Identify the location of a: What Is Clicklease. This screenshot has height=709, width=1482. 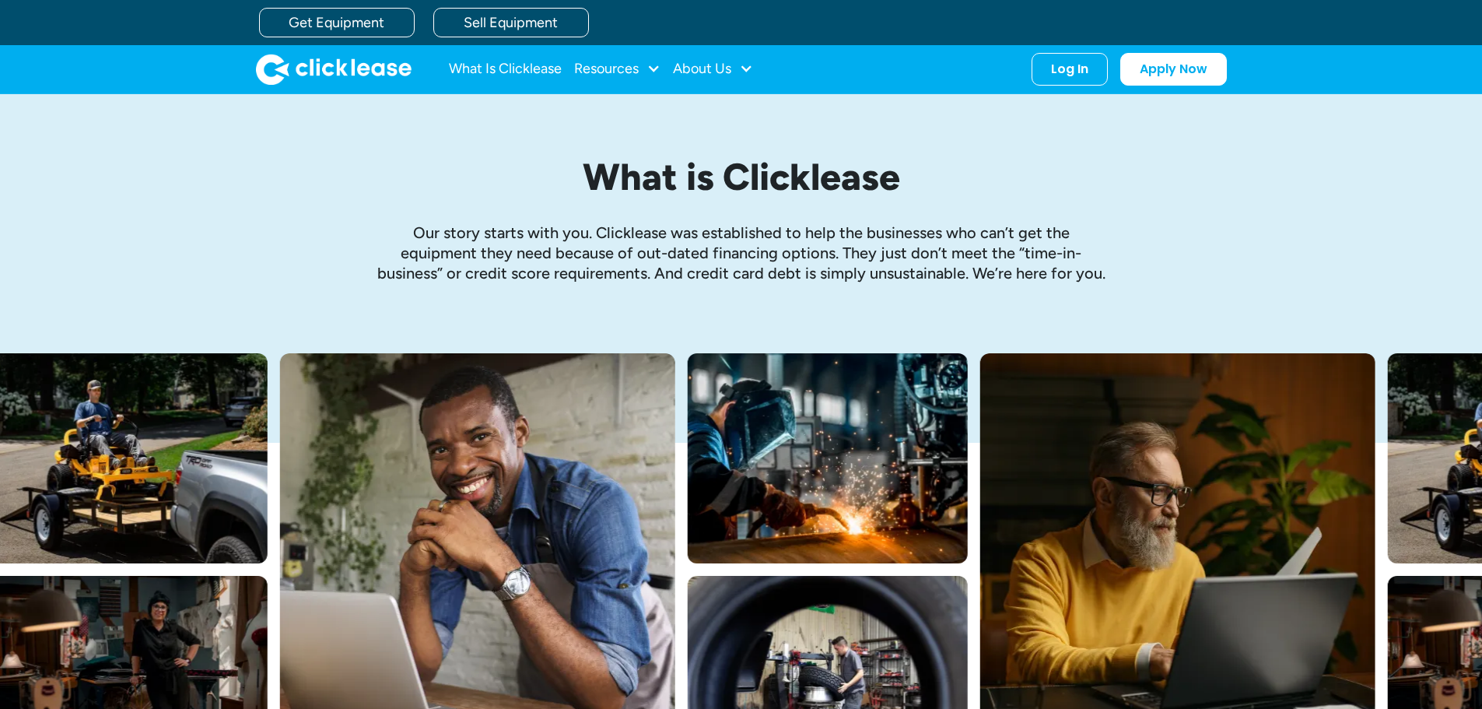
(505, 69).